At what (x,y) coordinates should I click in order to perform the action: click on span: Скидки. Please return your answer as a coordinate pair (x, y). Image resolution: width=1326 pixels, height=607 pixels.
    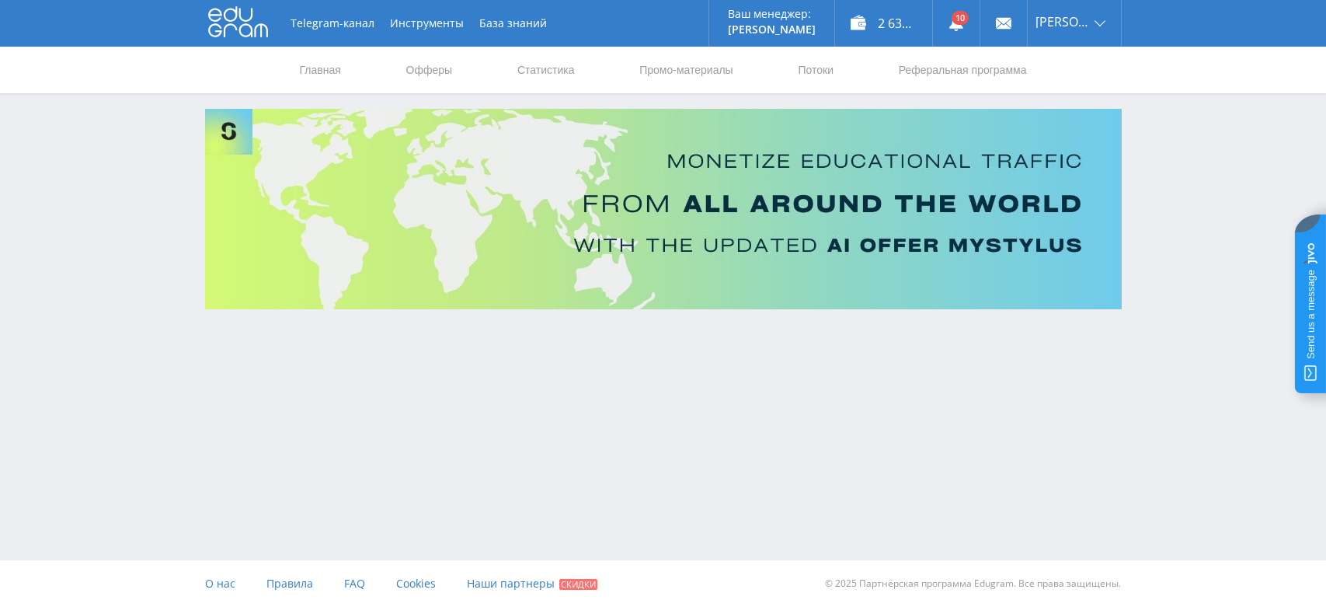
    Looking at the image, I should click on (578, 584).